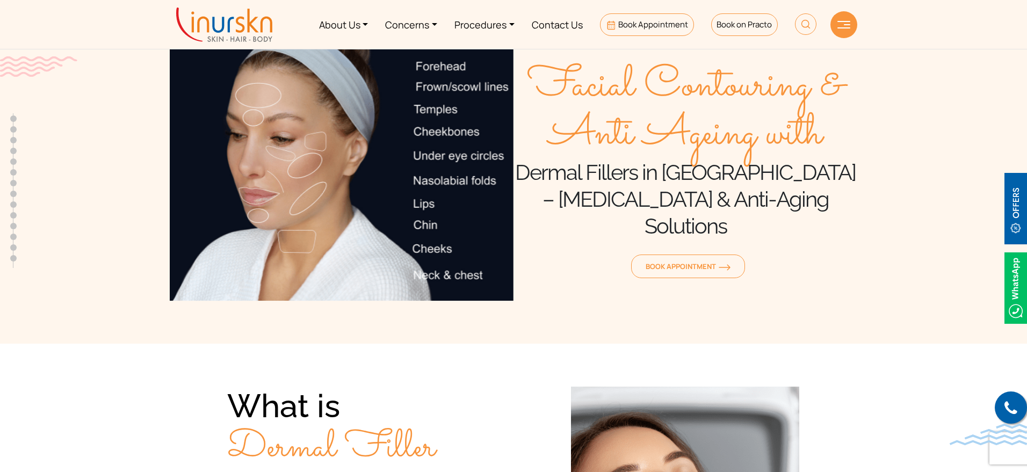 Image resolution: width=1027 pixels, height=472 pixels. What do you see at coordinates (688, 266) in the screenshot?
I see `a: Book Appointmentorange-arrow` at bounding box center [688, 266].